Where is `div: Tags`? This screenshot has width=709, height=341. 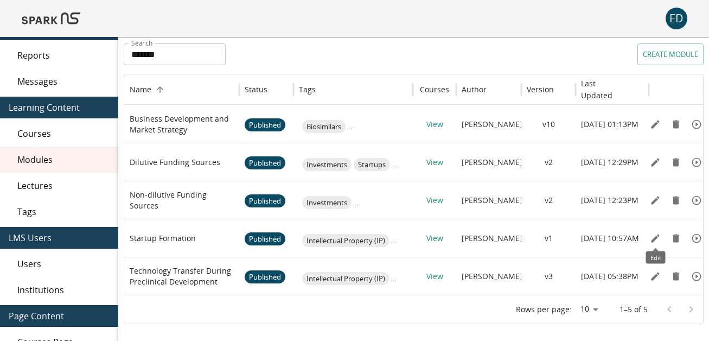 div: Tags is located at coordinates (307, 89).